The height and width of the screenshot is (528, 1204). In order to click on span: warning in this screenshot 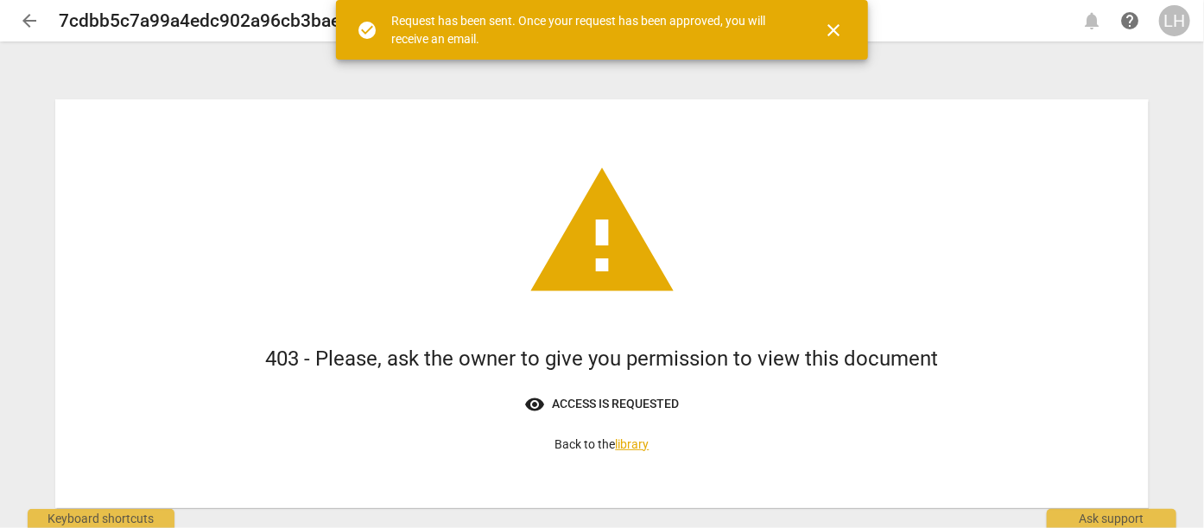, I will do `click(602, 232)`.